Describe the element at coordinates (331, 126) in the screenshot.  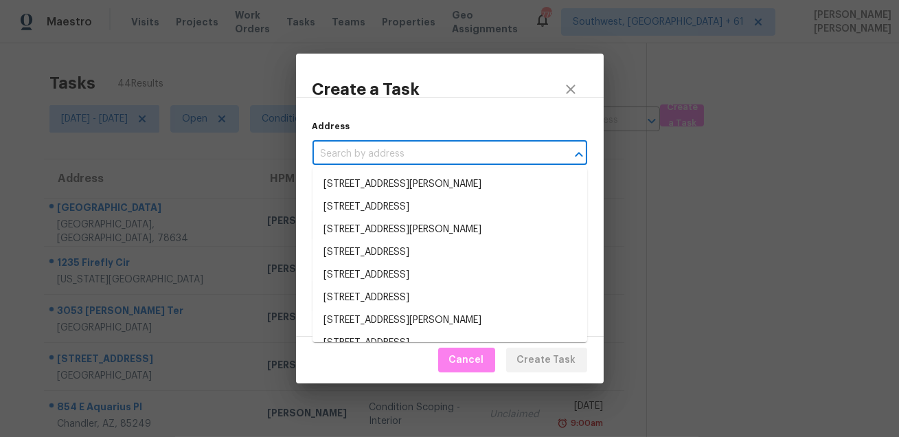
I see `label: Address` at that location.